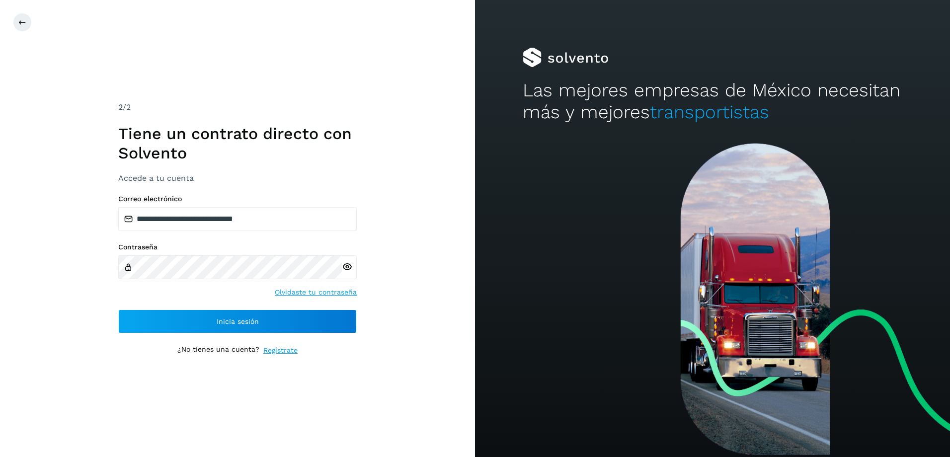  I want to click on label: Correo electrónico, so click(237, 199).